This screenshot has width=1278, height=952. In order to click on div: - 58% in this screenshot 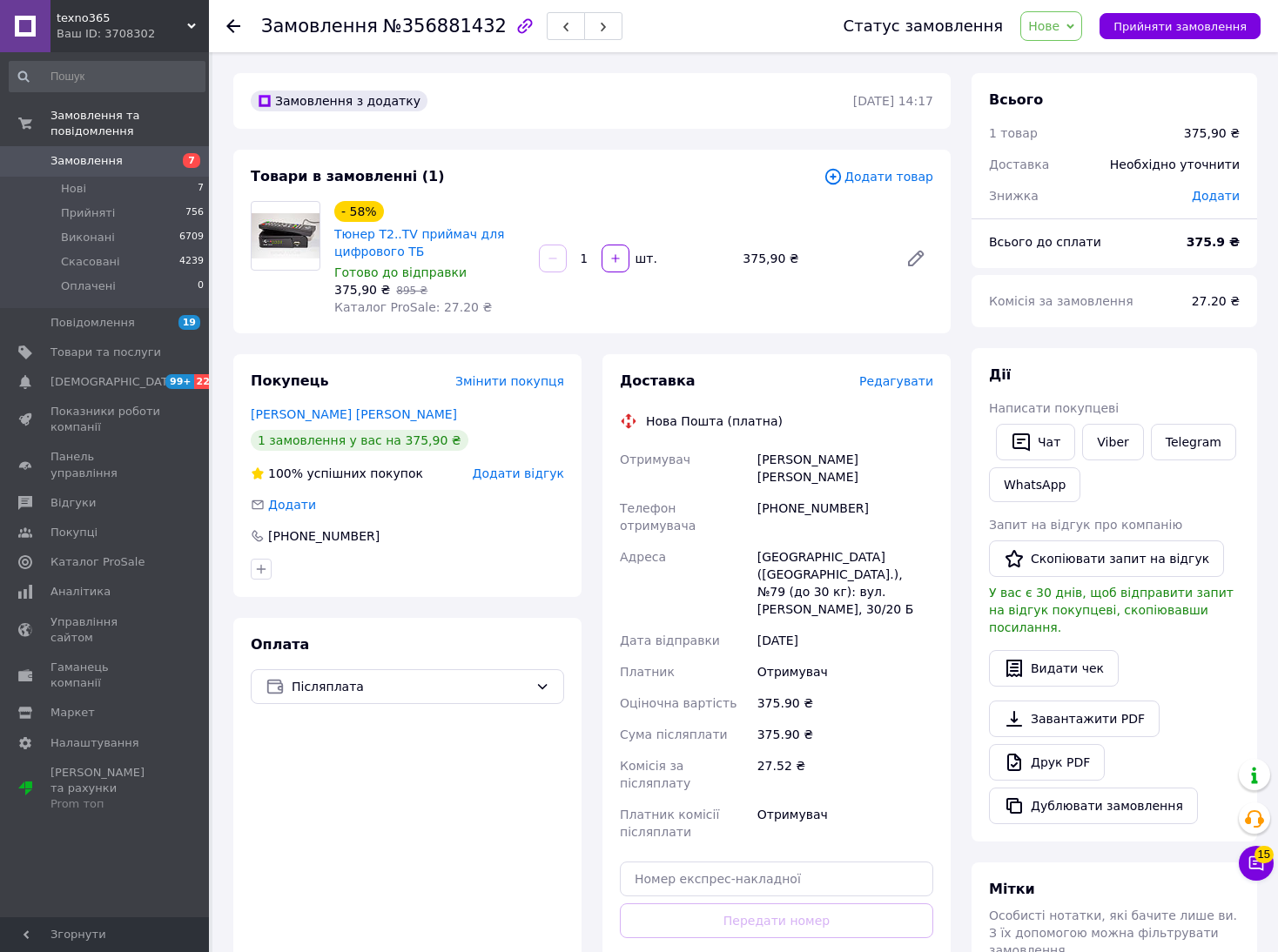, I will do `click(358, 211)`.